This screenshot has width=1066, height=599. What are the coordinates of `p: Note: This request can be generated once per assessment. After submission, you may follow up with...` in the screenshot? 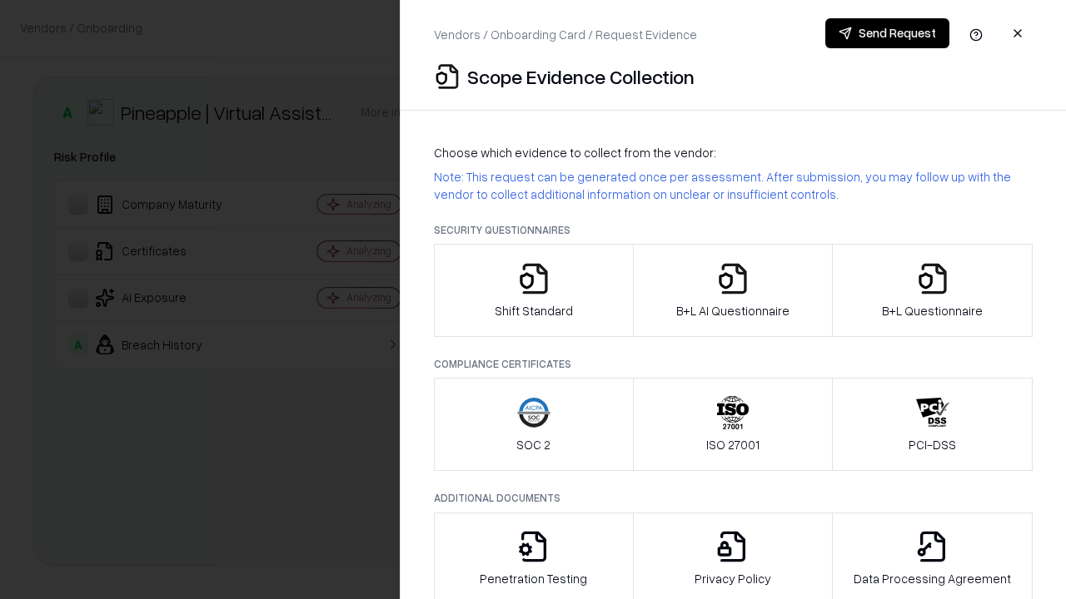 It's located at (733, 186).